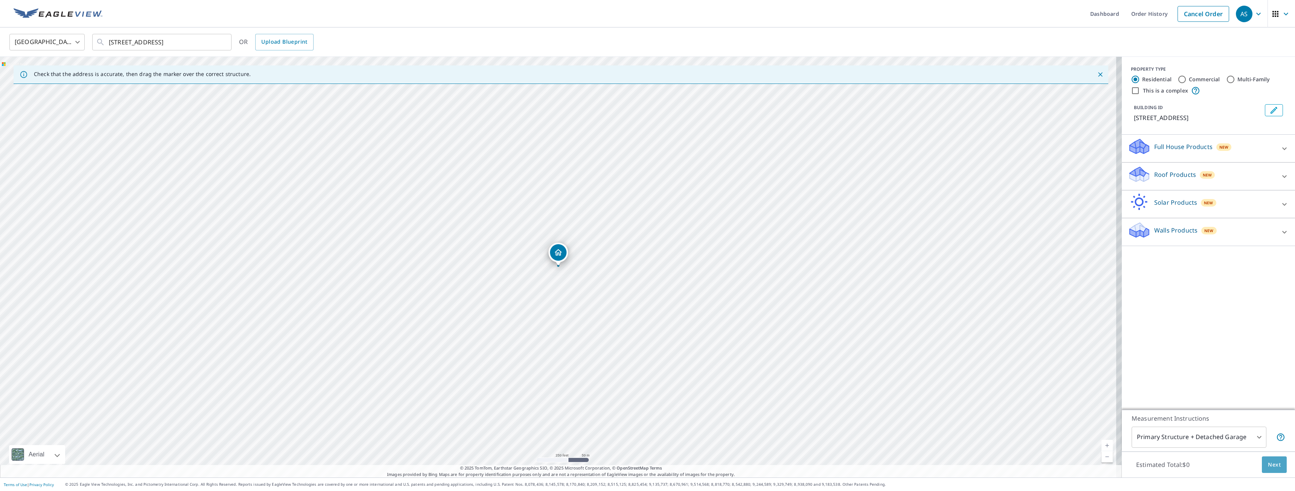  What do you see at coordinates (1166, 91) in the screenshot?
I see `label: This is a complex` at bounding box center [1166, 91].